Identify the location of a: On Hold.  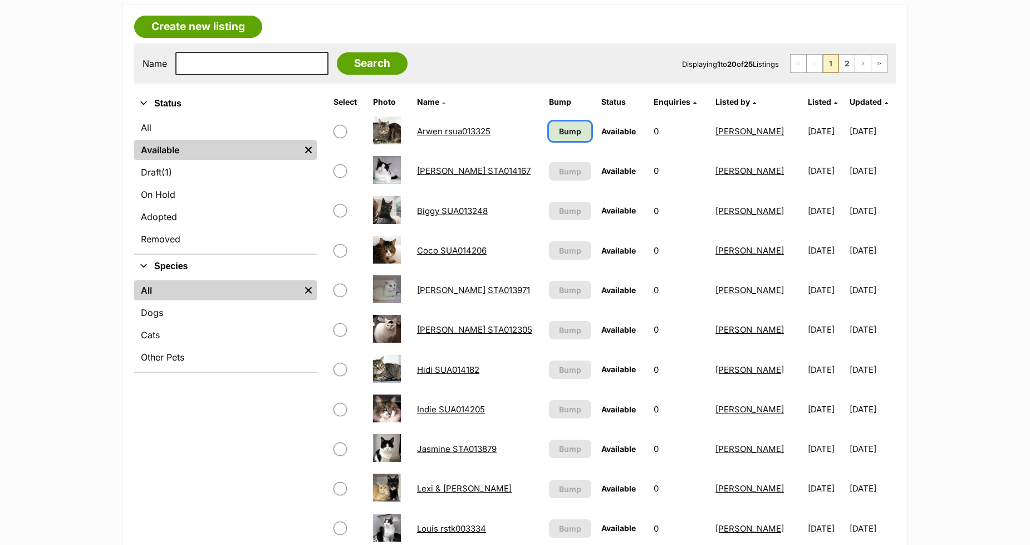
(226, 194).